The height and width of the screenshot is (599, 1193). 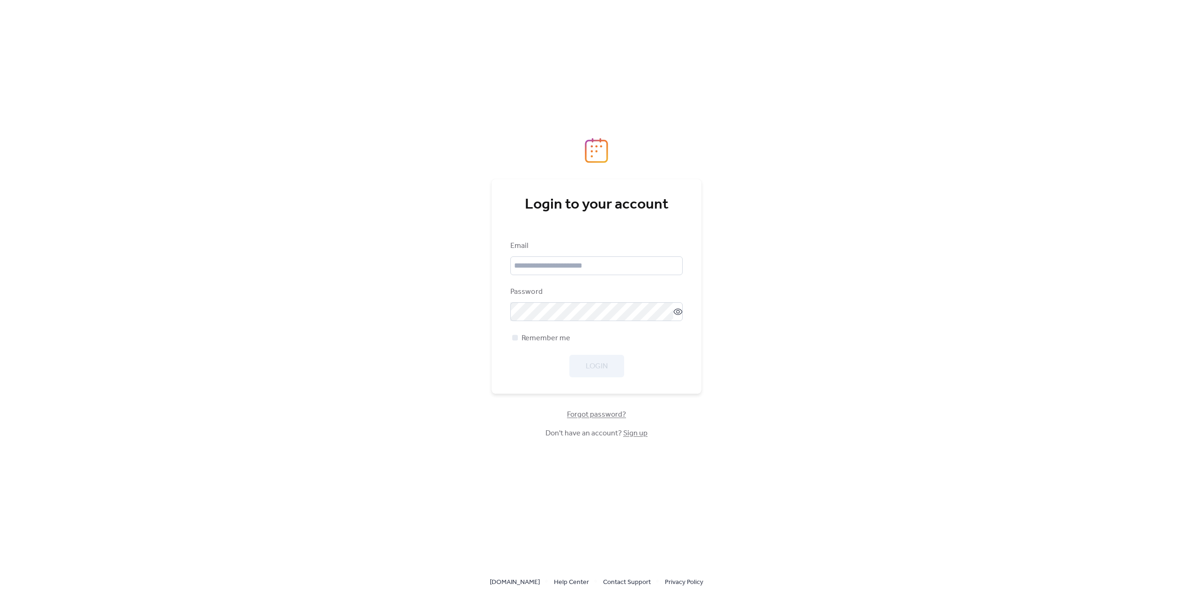 I want to click on div: Email, so click(x=596, y=246).